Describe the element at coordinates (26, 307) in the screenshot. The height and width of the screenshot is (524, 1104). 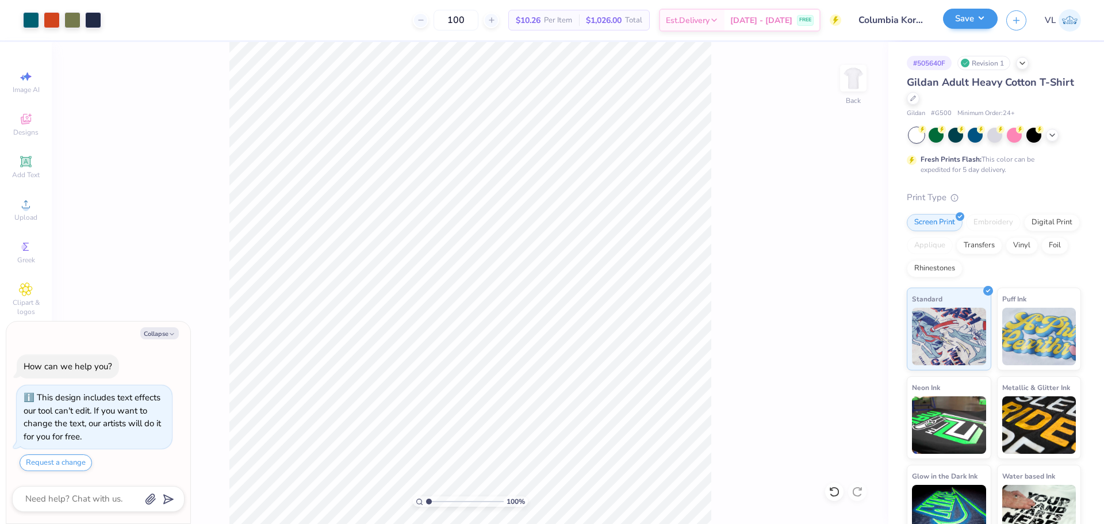
I see `span: Clipart & logos` at that location.